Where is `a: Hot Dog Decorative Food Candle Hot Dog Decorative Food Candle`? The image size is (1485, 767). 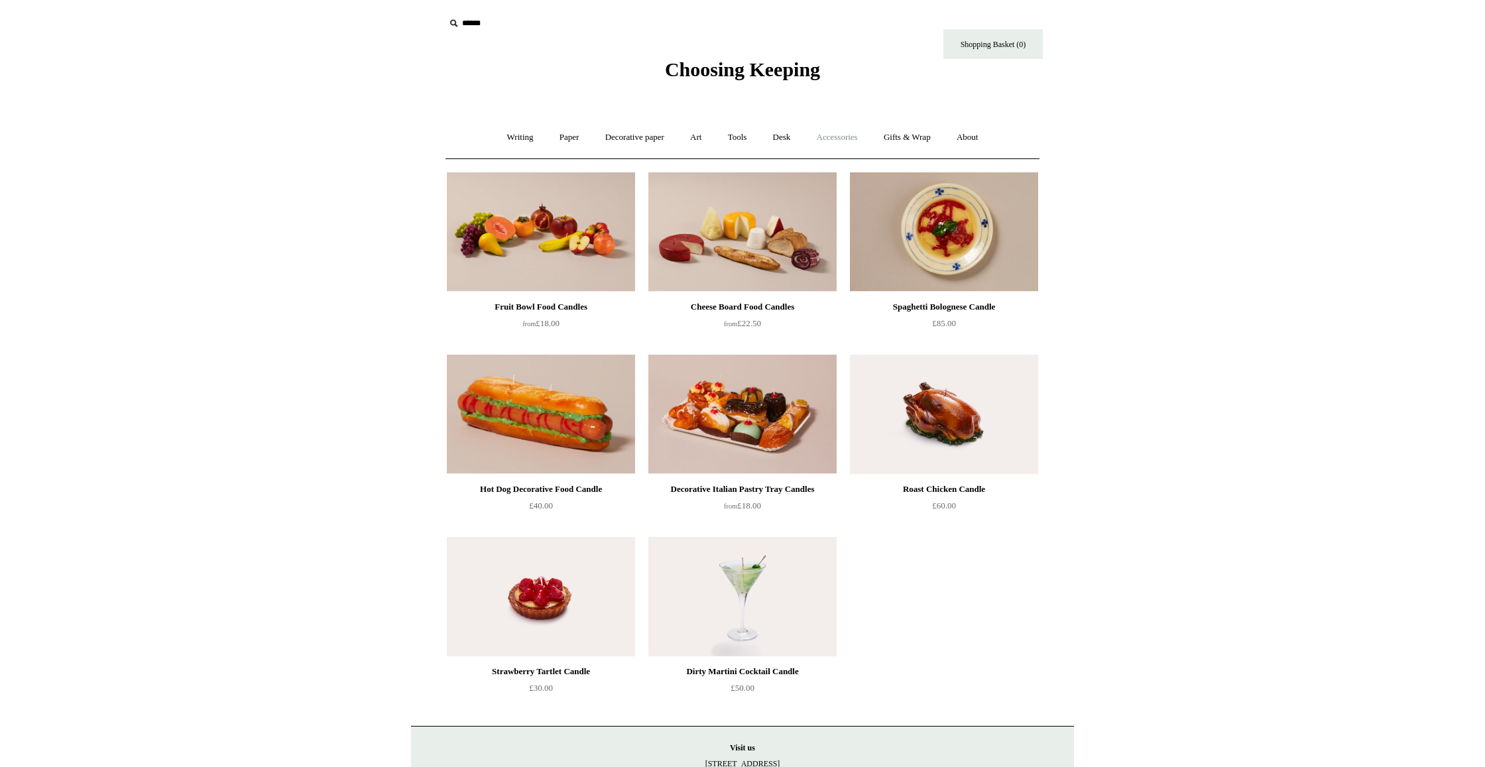 a: Hot Dog Decorative Food Candle Hot Dog Decorative Food Candle is located at coordinates (541, 414).